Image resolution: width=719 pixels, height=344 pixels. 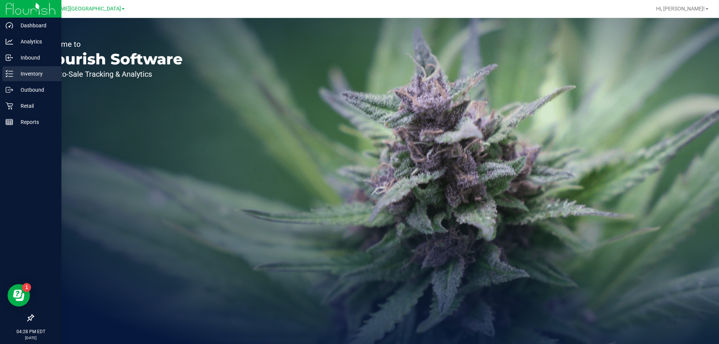 I want to click on inline-svg: Outbound, so click(x=9, y=90).